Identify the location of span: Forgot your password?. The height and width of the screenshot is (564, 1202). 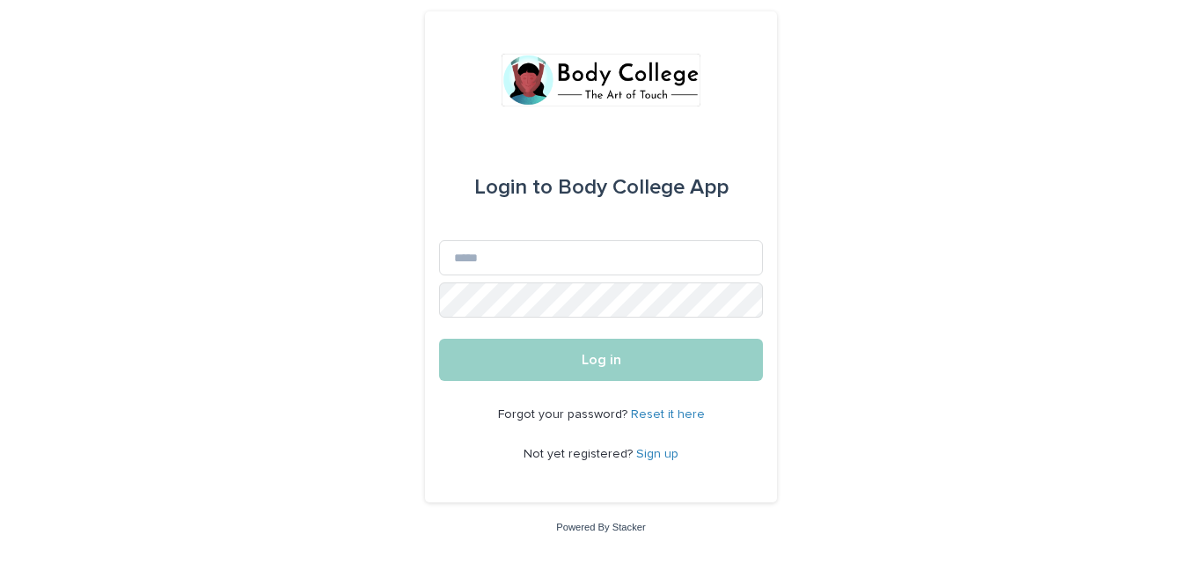
(564, 414).